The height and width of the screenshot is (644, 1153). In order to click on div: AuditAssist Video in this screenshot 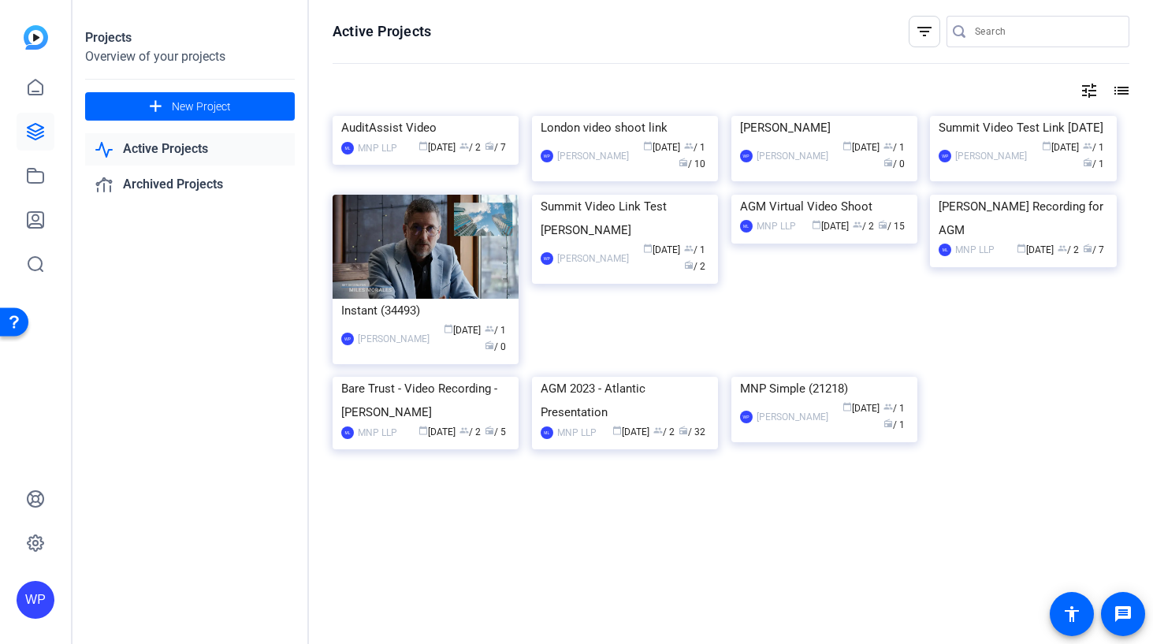, I will do `click(425, 128)`.